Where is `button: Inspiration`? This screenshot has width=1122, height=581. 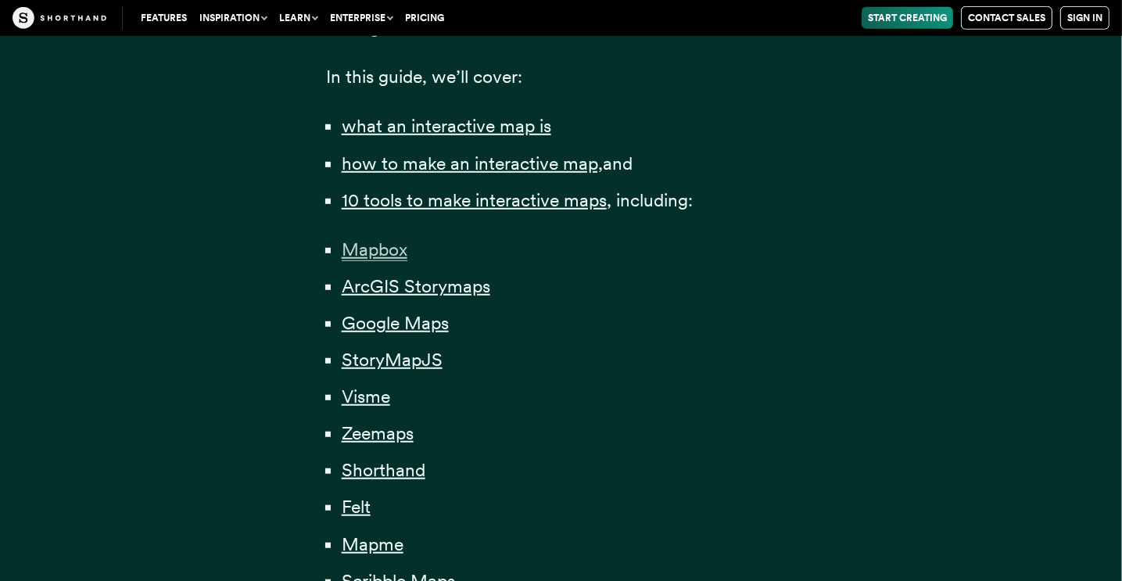 button: Inspiration is located at coordinates (233, 18).